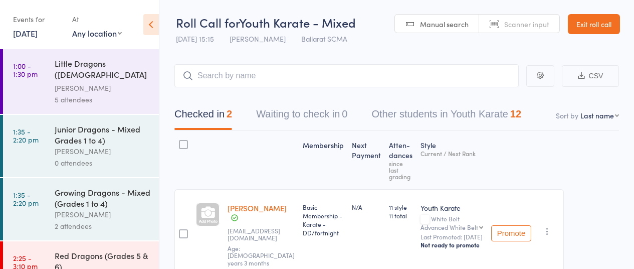 Image resolution: width=634 pixels, height=269 pixels. What do you see at coordinates (452, 208) in the screenshot?
I see `div: Youth Karate` at bounding box center [452, 208].